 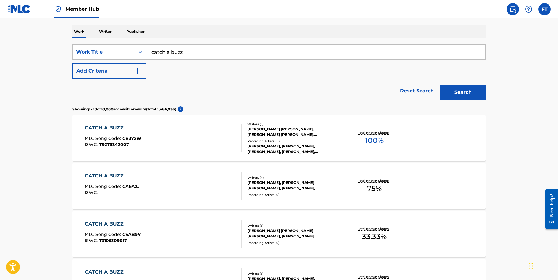 I want to click on p: Writer, so click(x=105, y=32).